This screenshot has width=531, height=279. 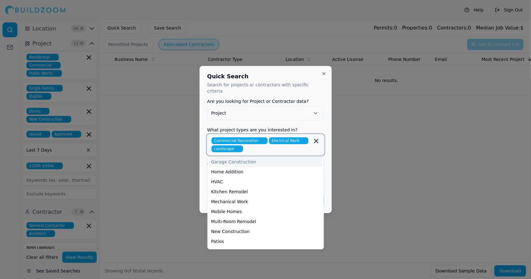 What do you see at coordinates (227, 149) in the screenshot?
I see `span: Landscape` at bounding box center [227, 149].